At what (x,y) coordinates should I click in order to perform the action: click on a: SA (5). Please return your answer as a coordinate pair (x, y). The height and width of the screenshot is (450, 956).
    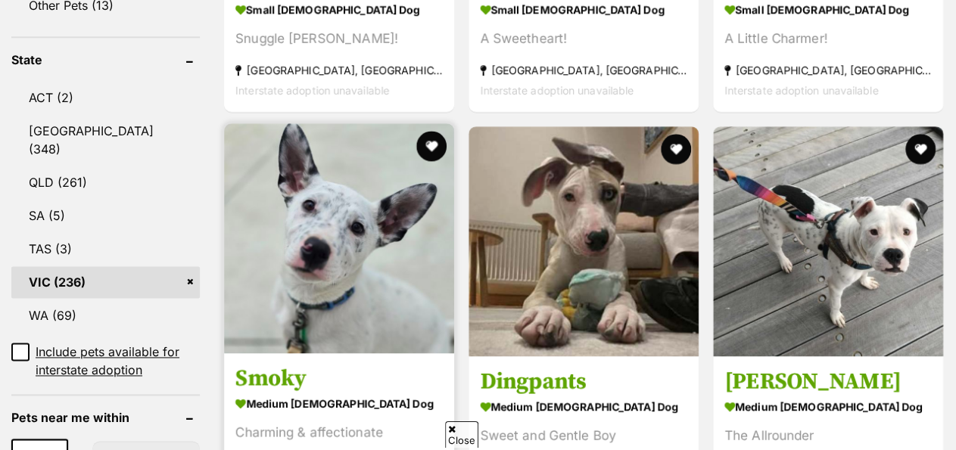
    Looking at the image, I should click on (105, 216).